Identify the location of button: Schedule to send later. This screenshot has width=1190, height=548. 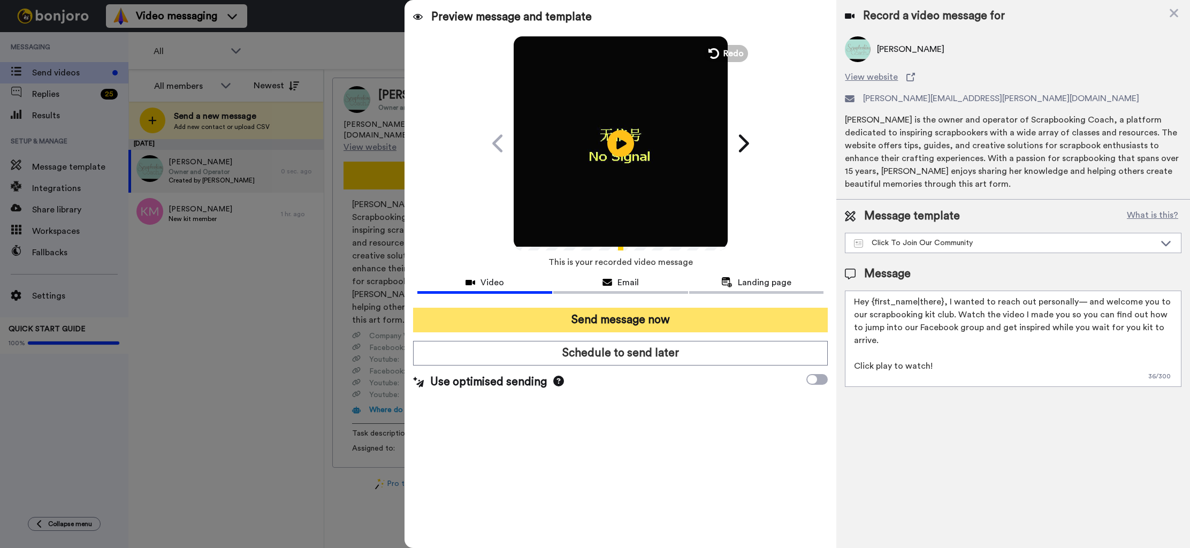
(620, 353).